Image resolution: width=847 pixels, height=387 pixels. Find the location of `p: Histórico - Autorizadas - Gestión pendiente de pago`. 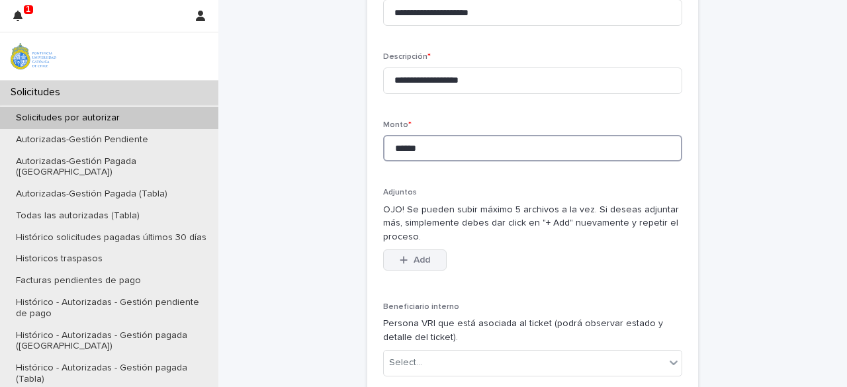

p: Histórico - Autorizadas - Gestión pendiente de pago is located at coordinates (112, 308).